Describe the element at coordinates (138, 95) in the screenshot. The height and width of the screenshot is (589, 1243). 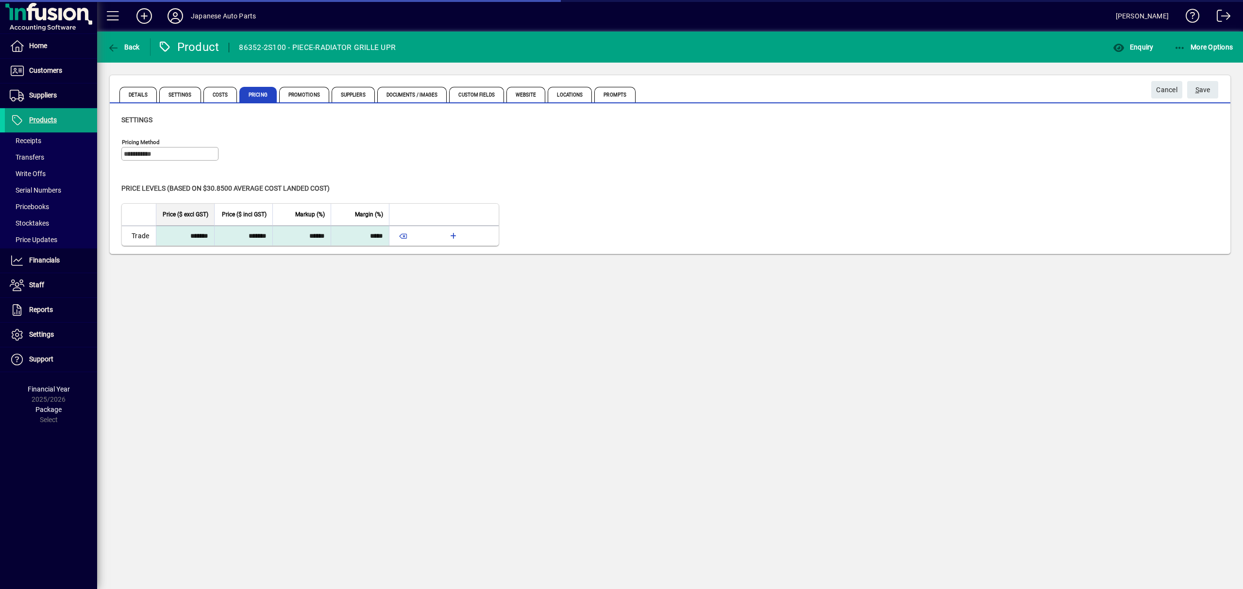
I see `span: Details` at that location.